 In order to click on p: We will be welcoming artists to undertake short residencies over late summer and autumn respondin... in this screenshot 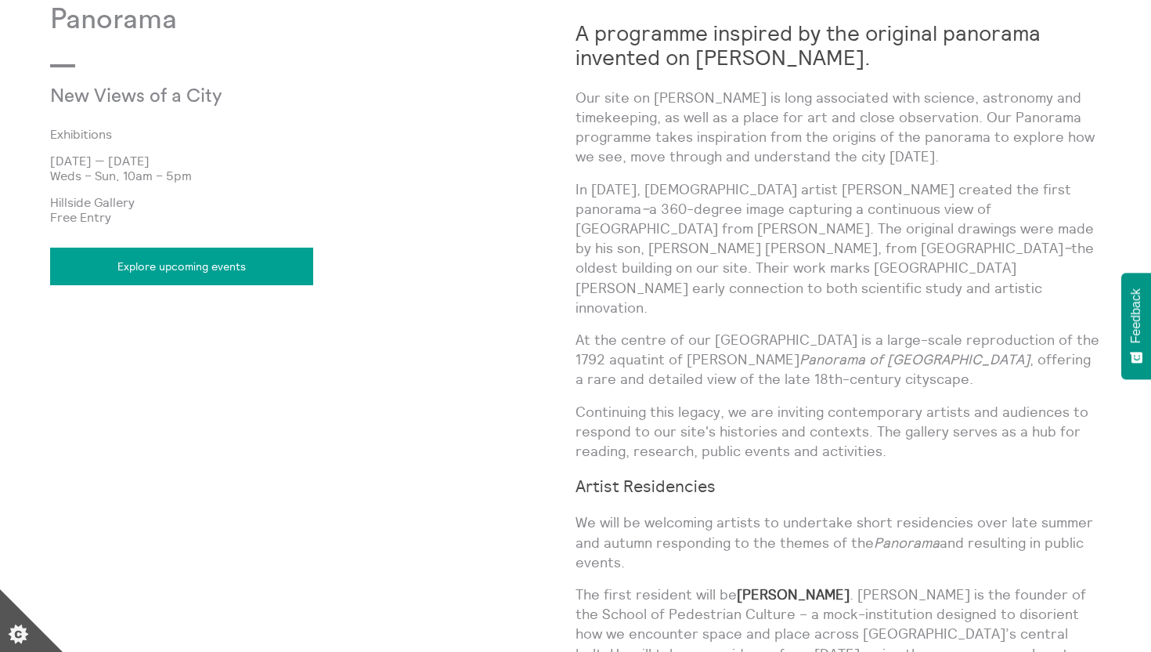, I will do `click(838, 542)`.